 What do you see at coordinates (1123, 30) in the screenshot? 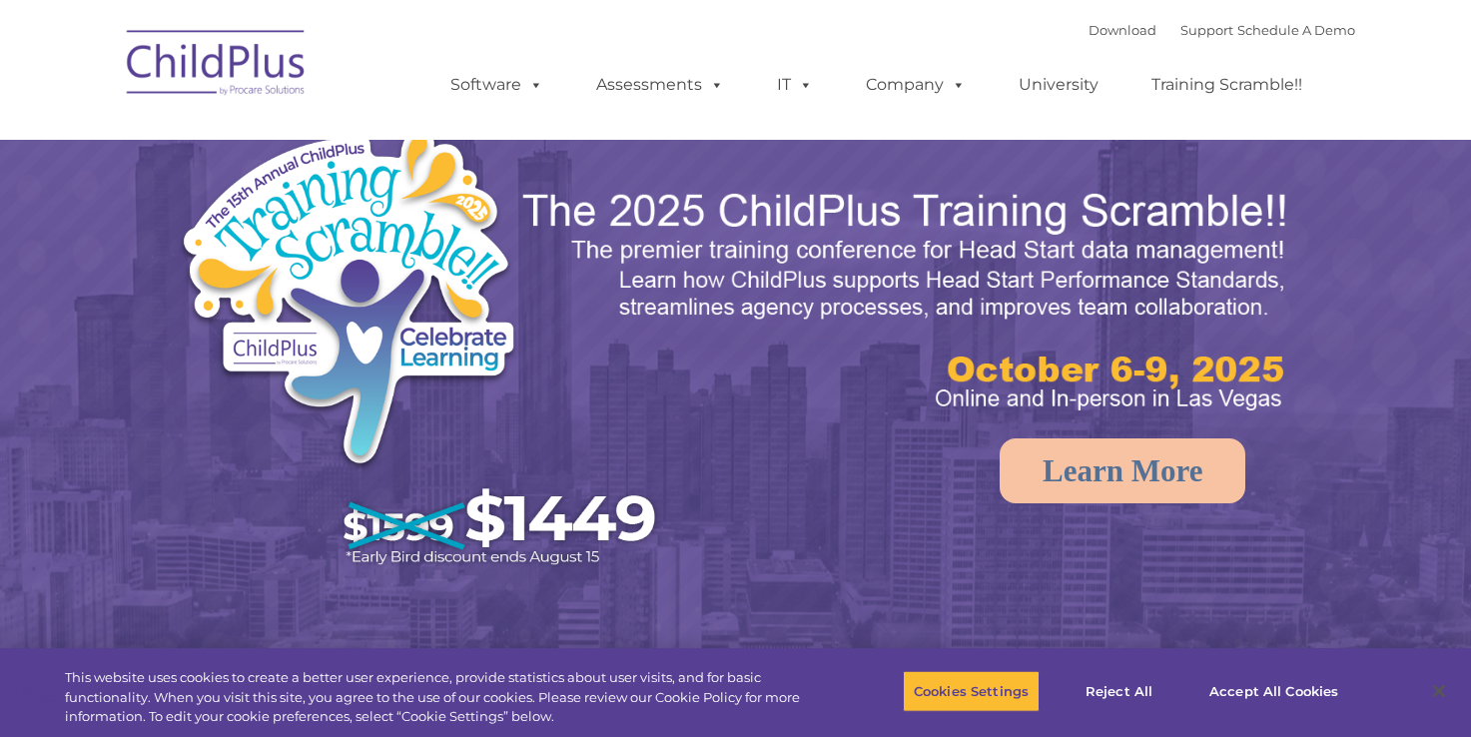
I see `a: Download` at bounding box center [1123, 30].